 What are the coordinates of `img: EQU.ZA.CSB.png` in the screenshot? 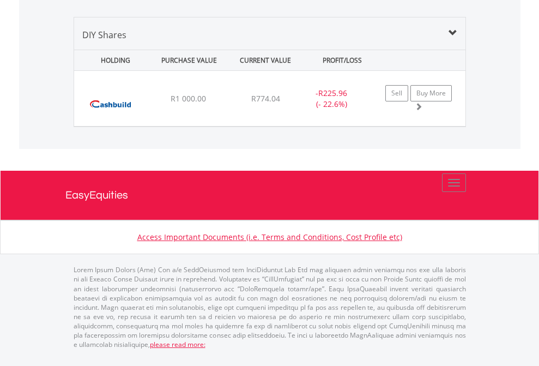 It's located at (110, 104).